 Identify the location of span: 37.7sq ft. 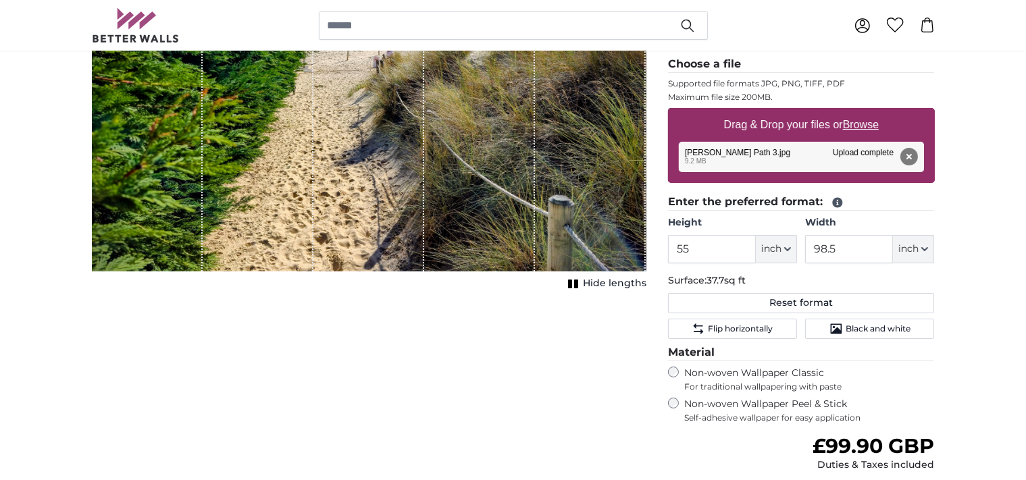
(726, 280).